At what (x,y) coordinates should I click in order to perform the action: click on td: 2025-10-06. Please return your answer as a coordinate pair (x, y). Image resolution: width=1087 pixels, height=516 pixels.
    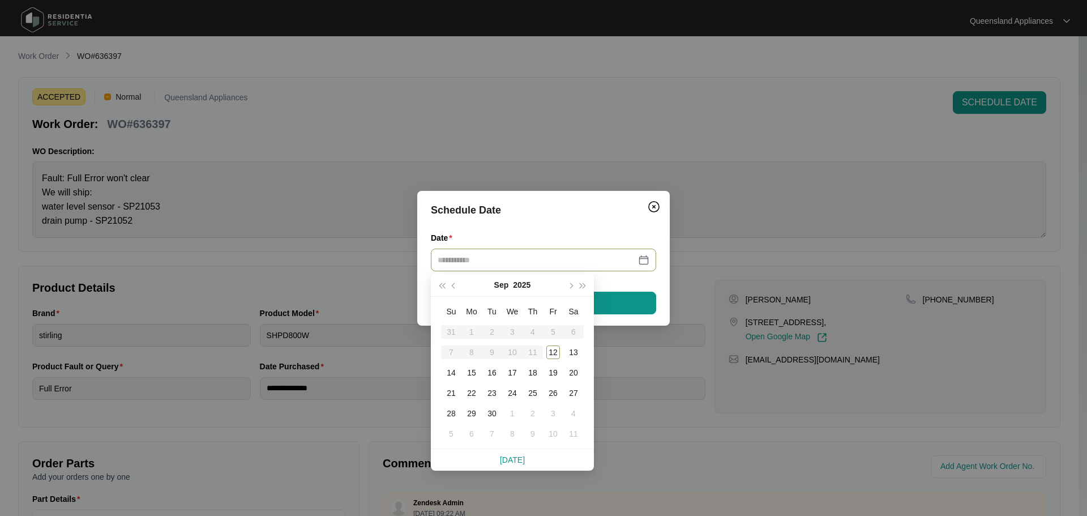
    Looking at the image, I should click on (472, 434).